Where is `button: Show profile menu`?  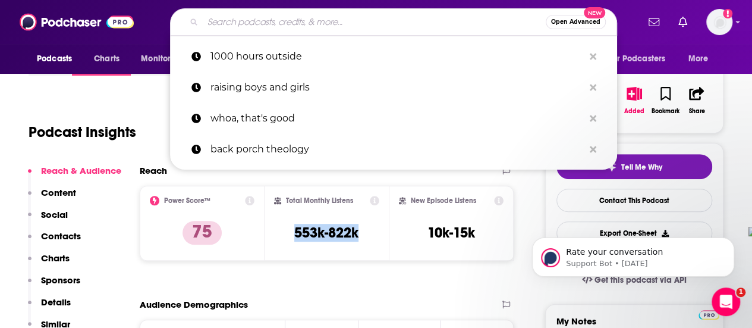 button: Show profile menu is located at coordinates (720, 22).